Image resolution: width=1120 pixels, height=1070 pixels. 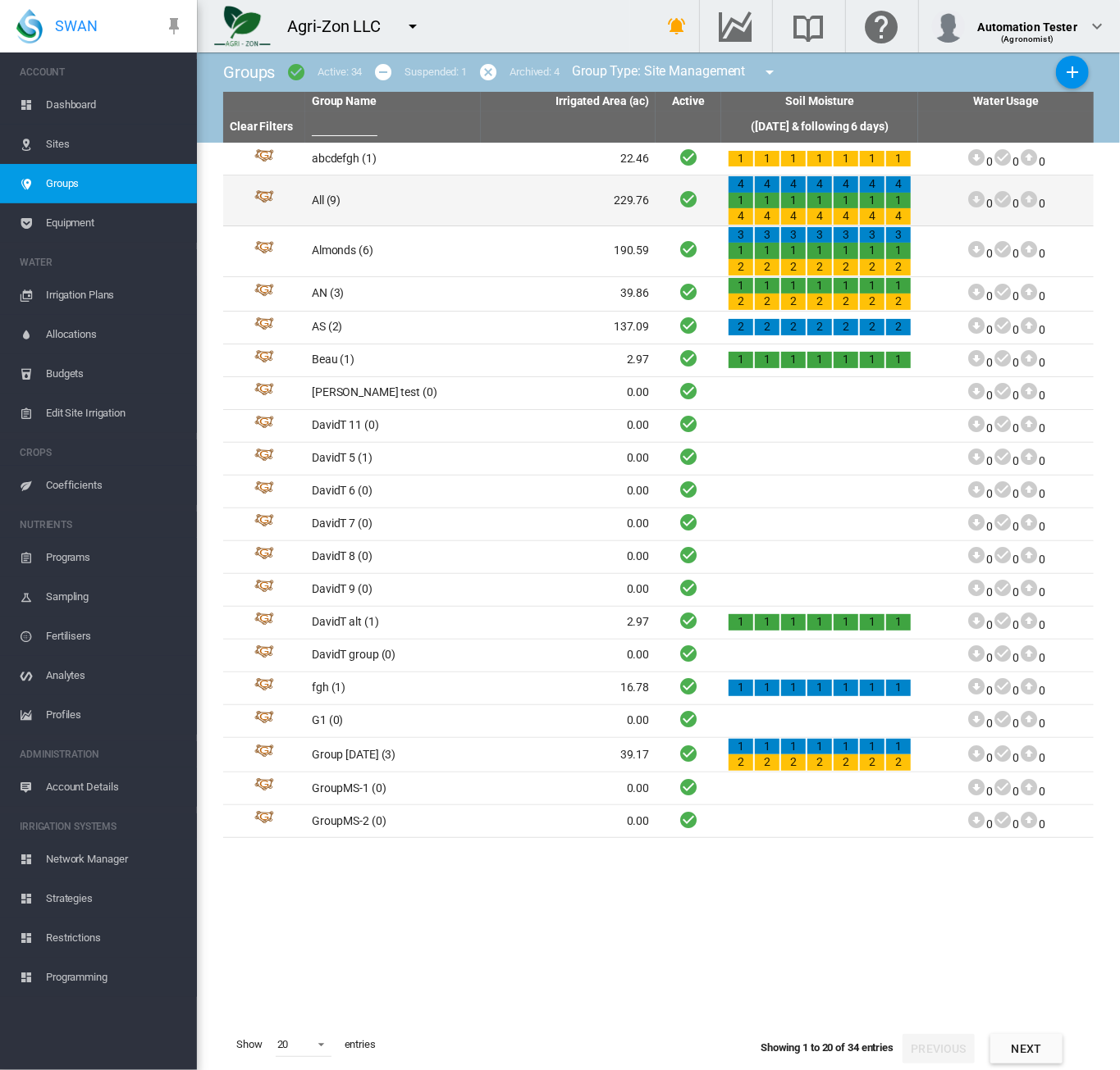 I want to click on span: Dashboard, so click(x=115, y=105).